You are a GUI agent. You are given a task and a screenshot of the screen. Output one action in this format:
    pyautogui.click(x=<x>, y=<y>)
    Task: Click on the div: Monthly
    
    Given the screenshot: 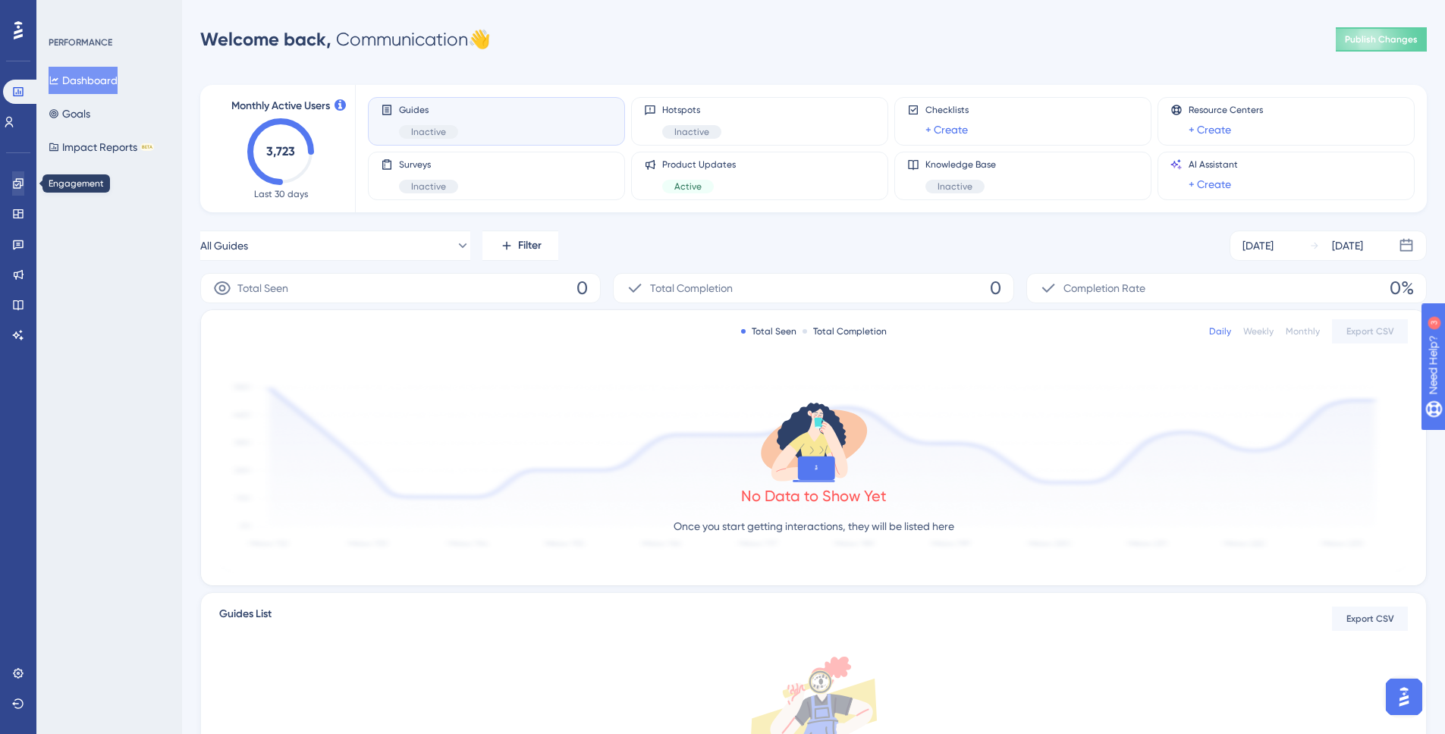 What is the action you would take?
    pyautogui.click(x=1302, y=331)
    